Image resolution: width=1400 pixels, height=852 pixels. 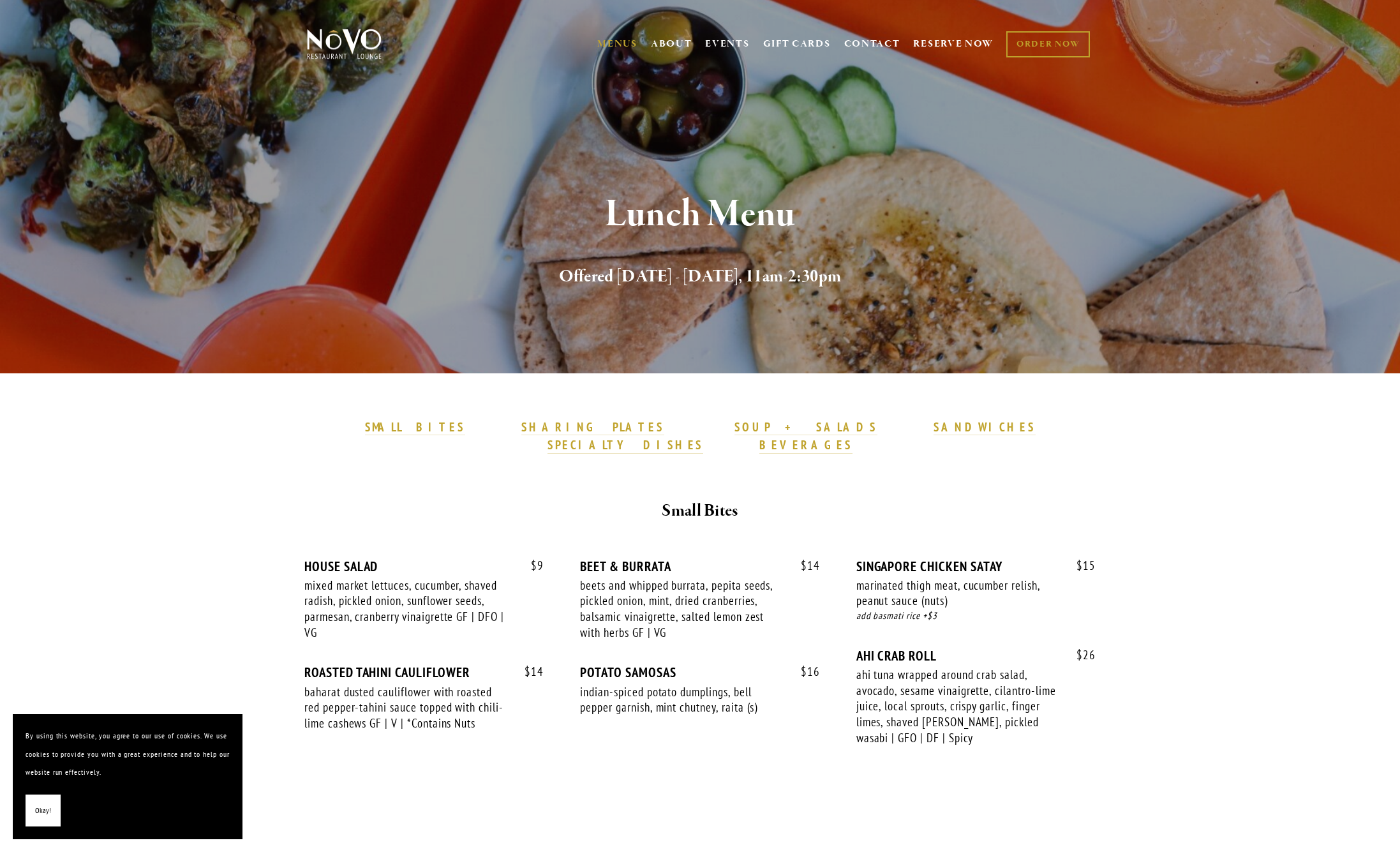 What do you see at coordinates (806, 445) in the screenshot?
I see `a: BEVERAGES` at bounding box center [806, 445].